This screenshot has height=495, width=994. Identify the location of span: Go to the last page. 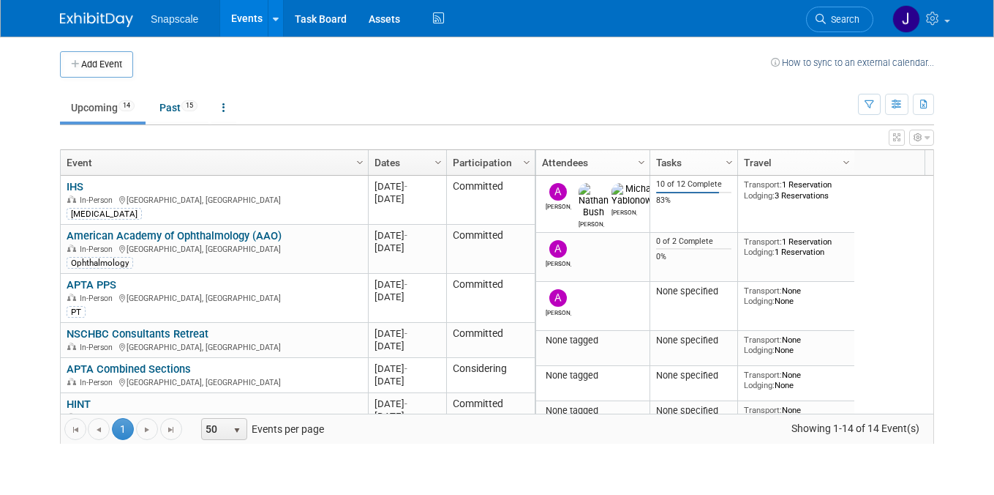
(171, 430).